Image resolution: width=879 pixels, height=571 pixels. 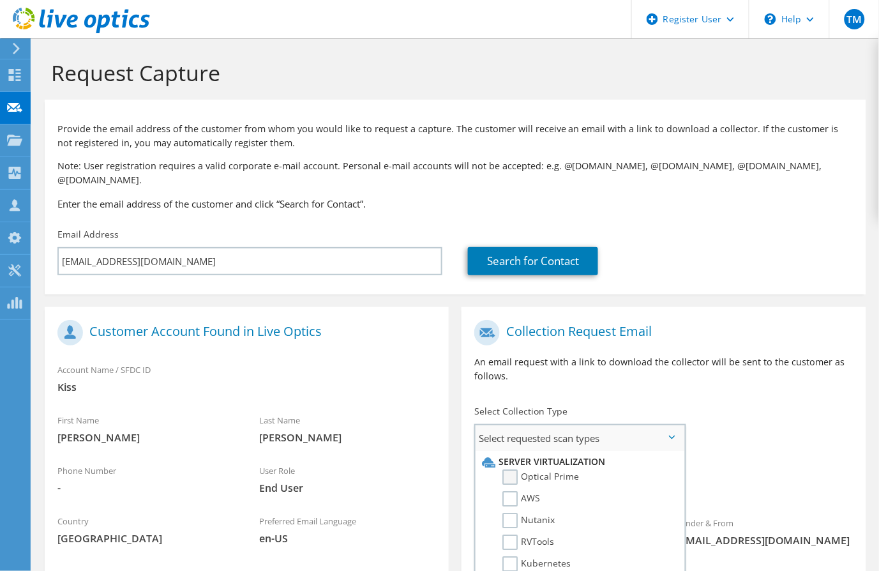 I want to click on svg: \n, so click(x=770, y=19).